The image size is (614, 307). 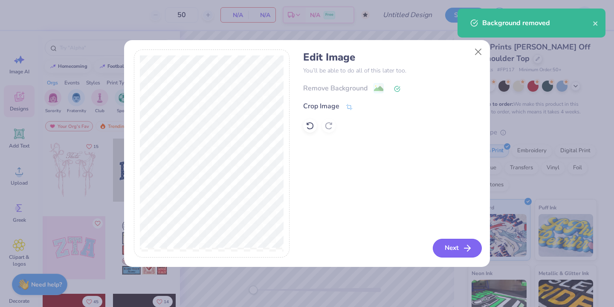 What do you see at coordinates (596, 23) in the screenshot?
I see `button: close` at bounding box center [596, 23].